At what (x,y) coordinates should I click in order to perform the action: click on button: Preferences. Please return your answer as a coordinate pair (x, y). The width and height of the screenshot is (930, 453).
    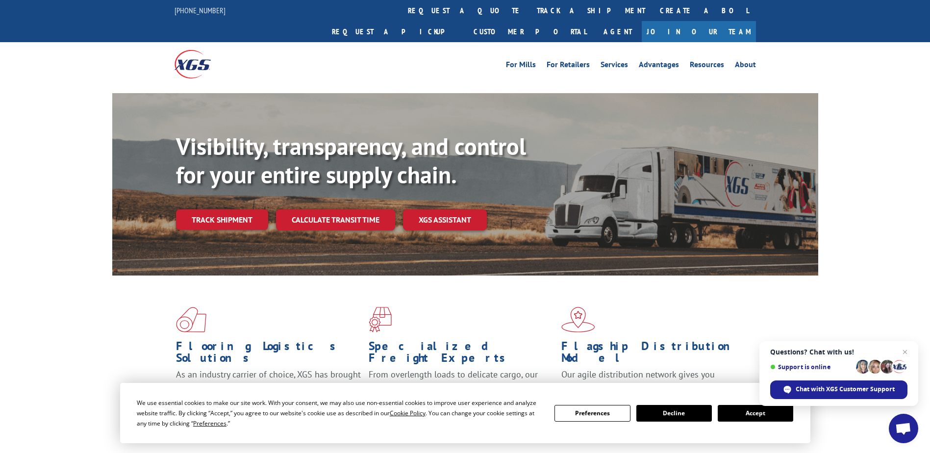
    Looking at the image, I should click on (592, 413).